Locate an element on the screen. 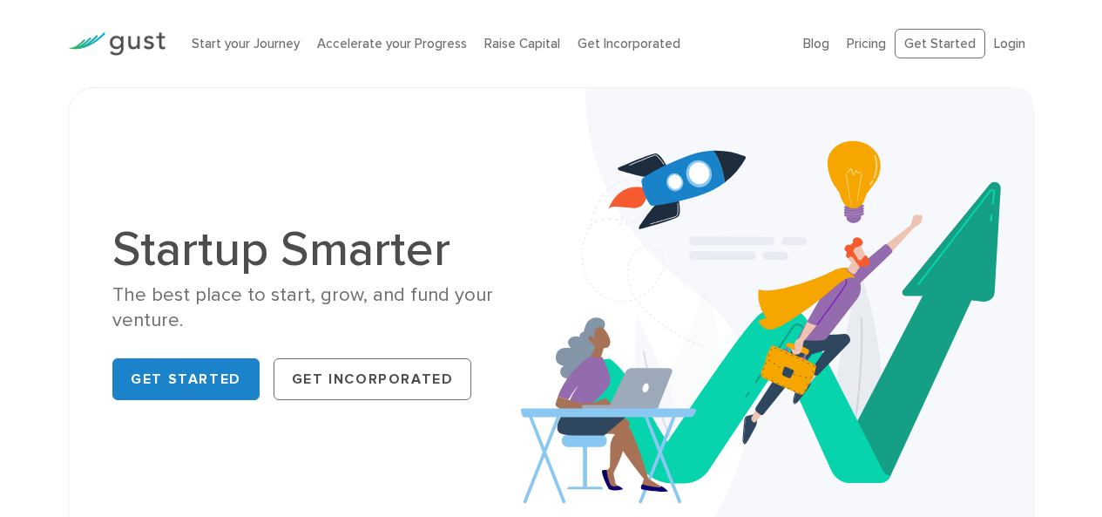 This screenshot has width=1102, height=517. a: Pricing is located at coordinates (866, 44).